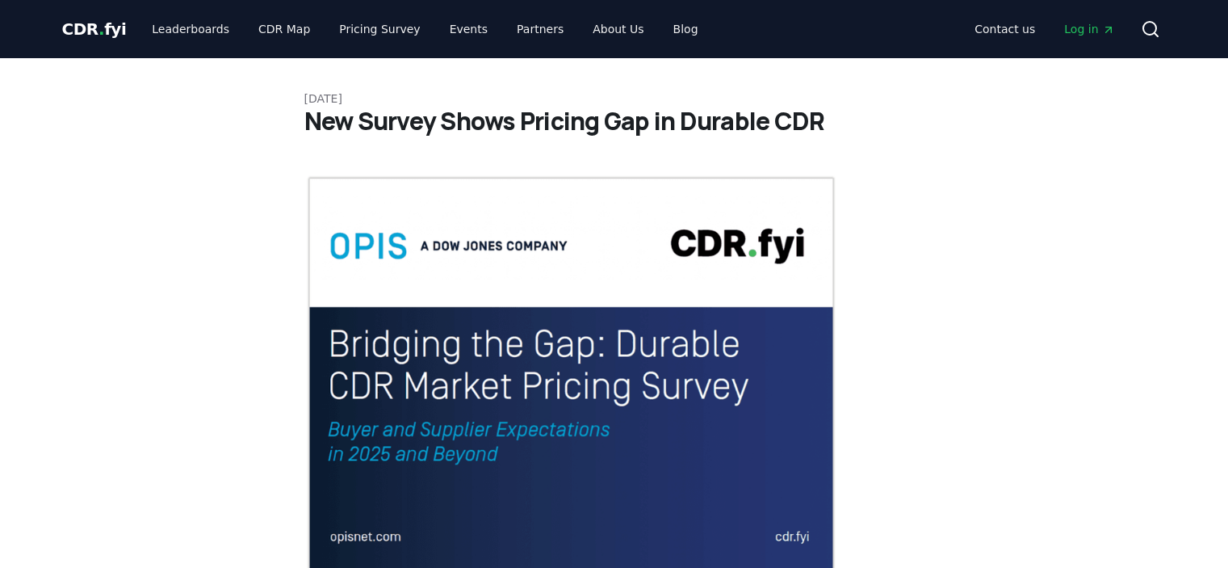  What do you see at coordinates (618, 29) in the screenshot?
I see `a: About Us` at bounding box center [618, 29].